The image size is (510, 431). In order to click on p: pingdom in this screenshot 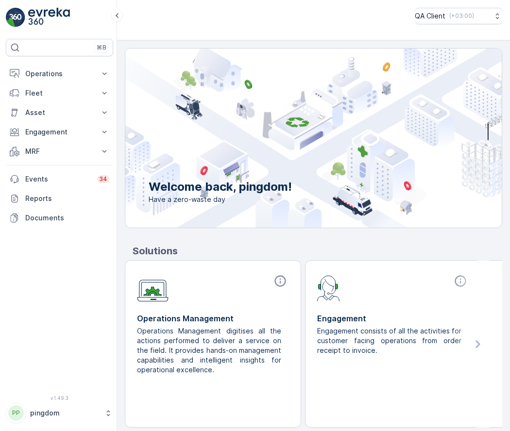, I will do `click(65, 413)`.